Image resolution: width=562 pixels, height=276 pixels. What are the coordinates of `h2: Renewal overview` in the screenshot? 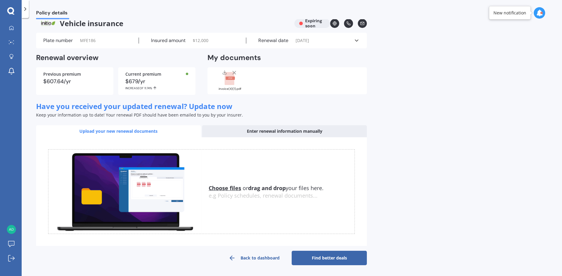 It's located at (116, 58).